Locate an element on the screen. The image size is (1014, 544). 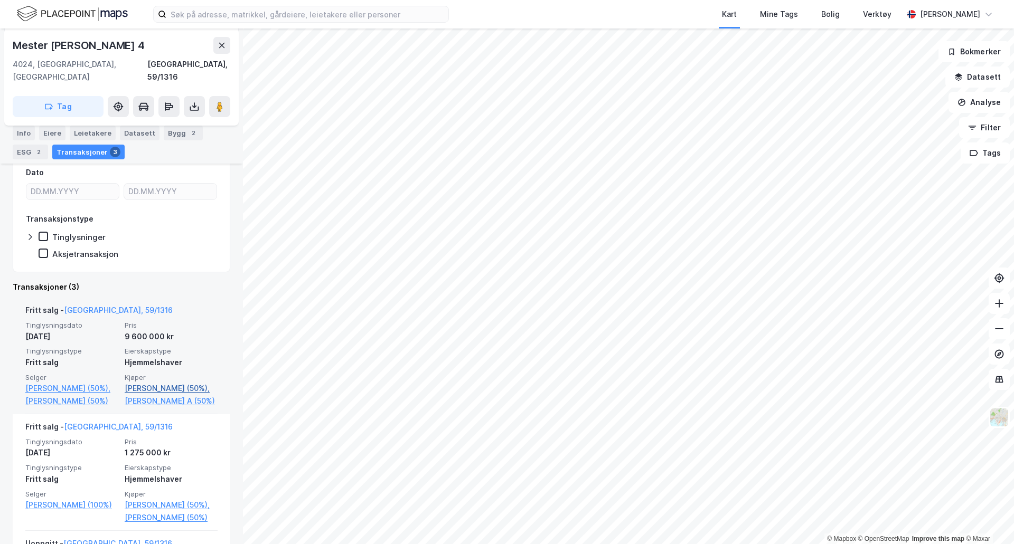
div: Verktøy is located at coordinates (877, 14).